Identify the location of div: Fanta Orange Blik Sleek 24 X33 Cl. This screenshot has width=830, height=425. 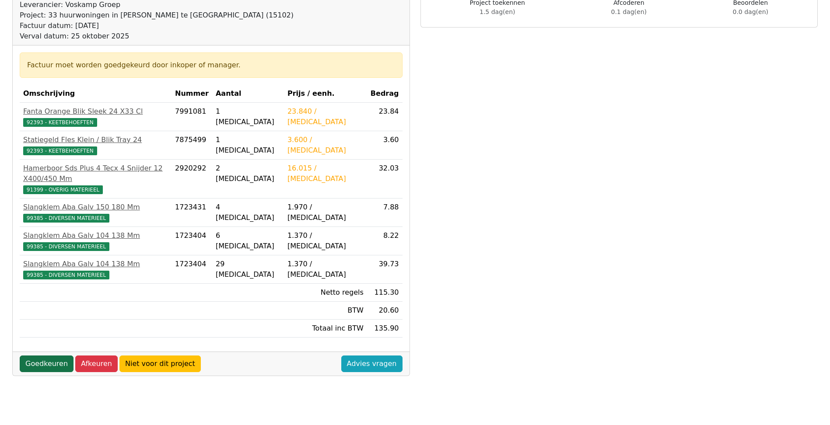
(95, 112).